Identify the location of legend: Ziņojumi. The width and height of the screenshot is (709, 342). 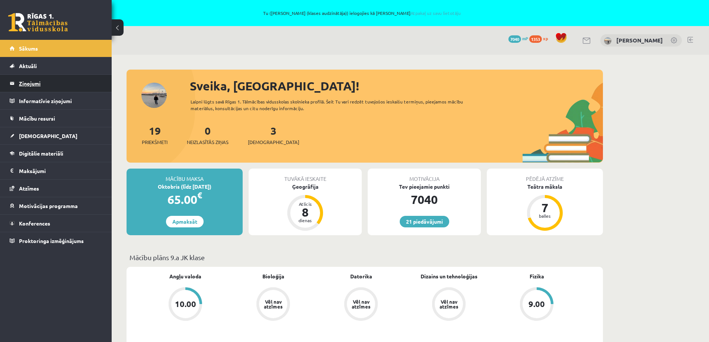
(61, 83).